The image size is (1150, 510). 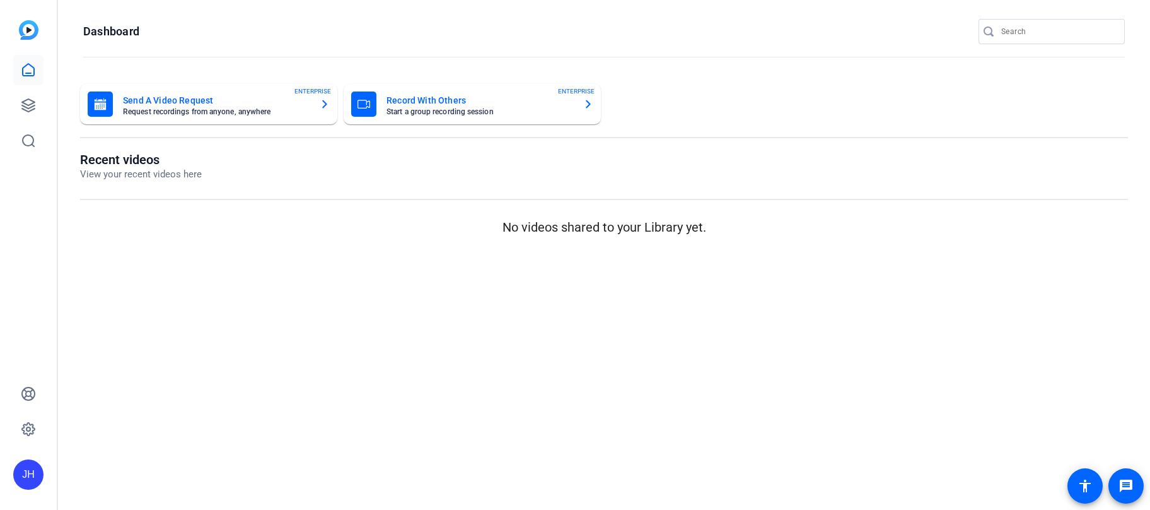 I want to click on div: JH, so click(x=28, y=474).